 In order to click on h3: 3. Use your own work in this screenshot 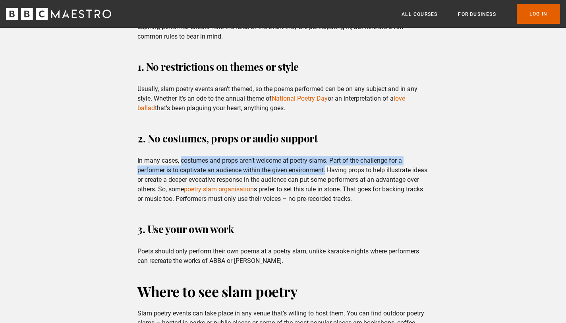, I will do `click(283, 229)`.